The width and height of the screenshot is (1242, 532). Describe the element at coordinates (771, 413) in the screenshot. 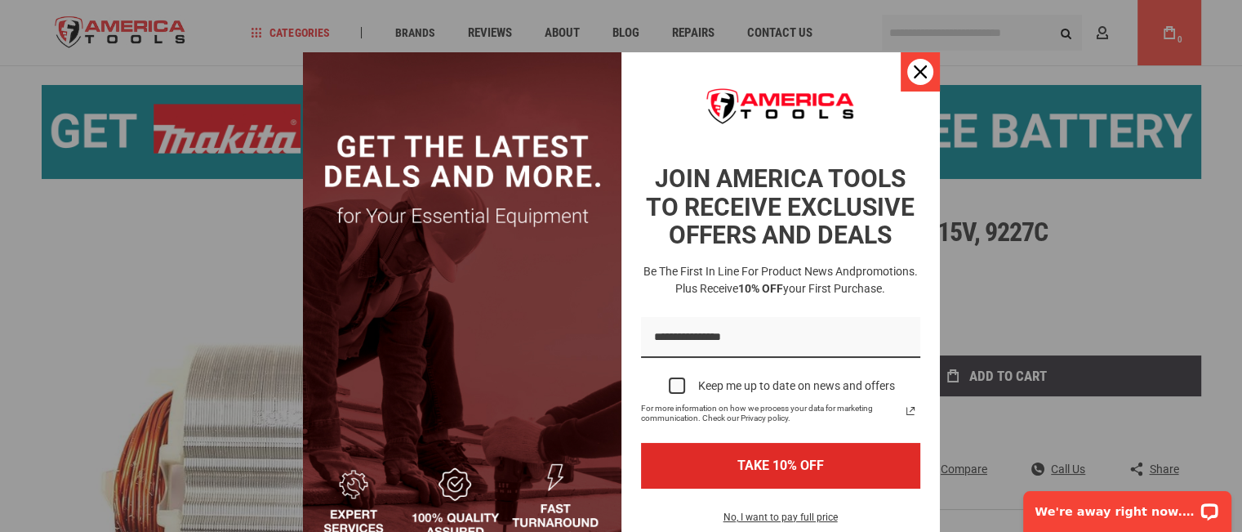

I see `span: For more information on how we process your data for marketing communication. Check our Privacy p...` at that location.